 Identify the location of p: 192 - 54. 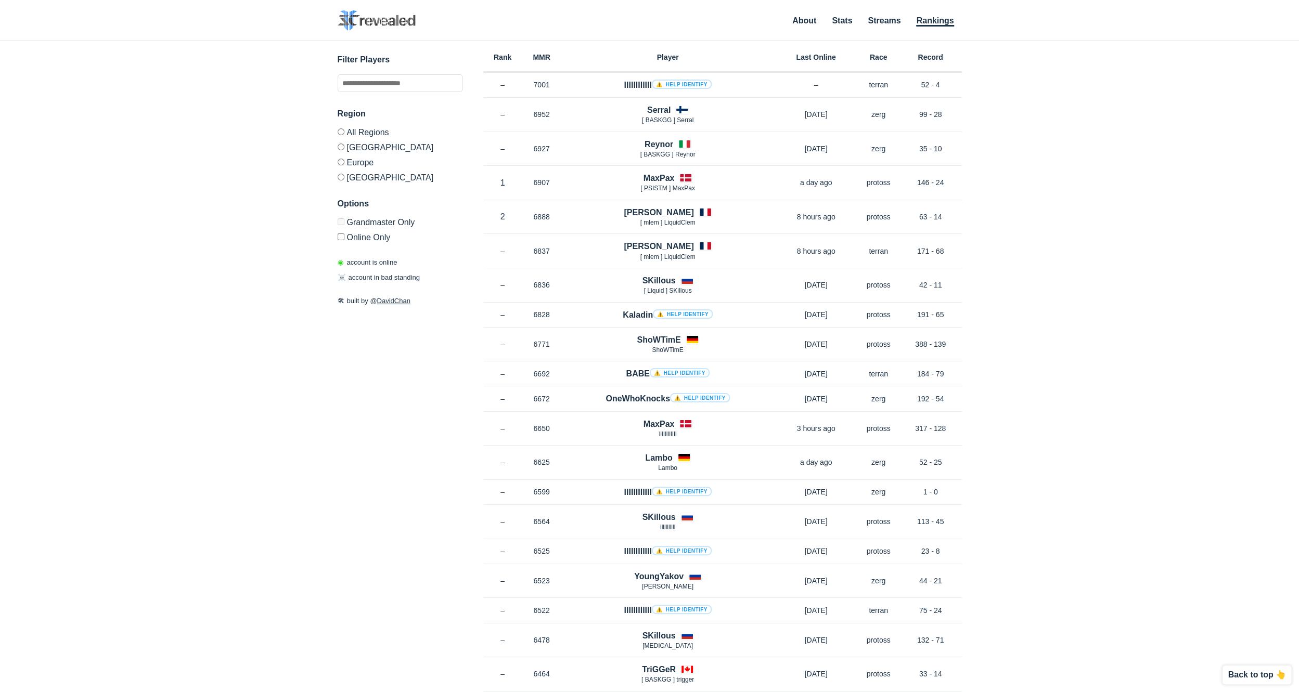
(931, 399).